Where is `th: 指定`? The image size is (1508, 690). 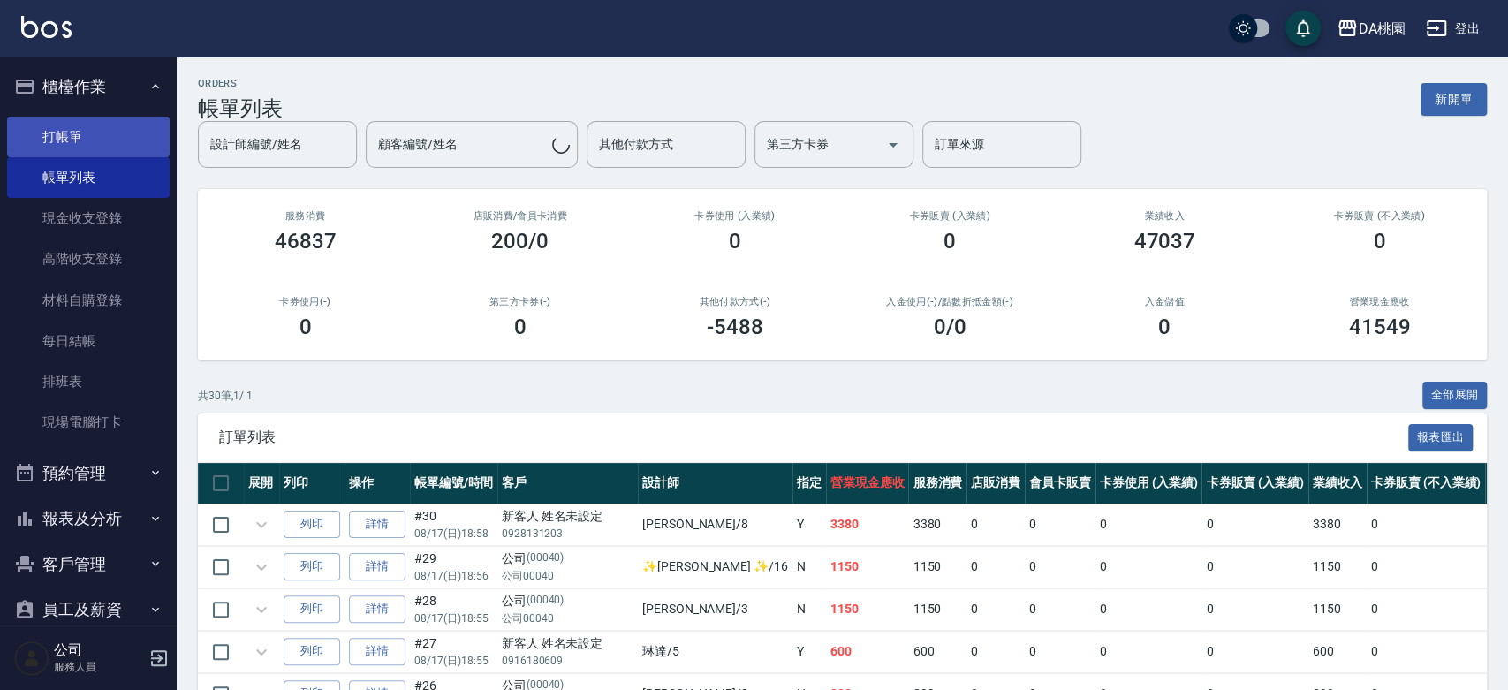 th: 指定 is located at coordinates (809, 483).